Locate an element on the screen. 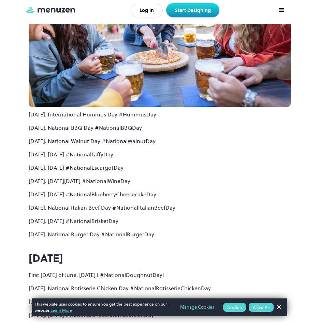 Image resolution: width=319 pixels, height=323 pixels. a: Log In is located at coordinates (147, 11).